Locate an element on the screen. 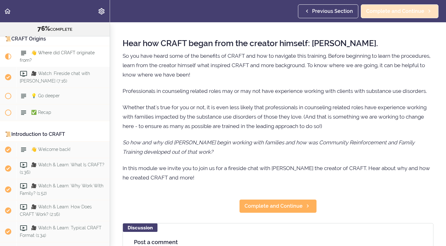 The width and height of the screenshot is (446, 246). span: ✅ Recap is located at coordinates (41, 113).